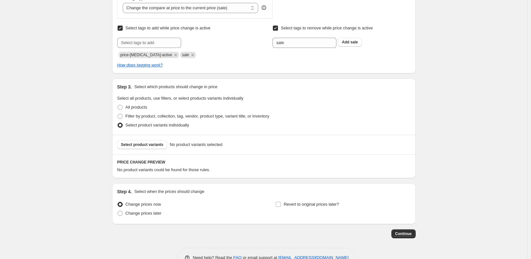 Image resolution: width=531 pixels, height=259 pixels. What do you see at coordinates (311, 204) in the screenshot?
I see `span: Revert to original prices later?` at bounding box center [311, 204].